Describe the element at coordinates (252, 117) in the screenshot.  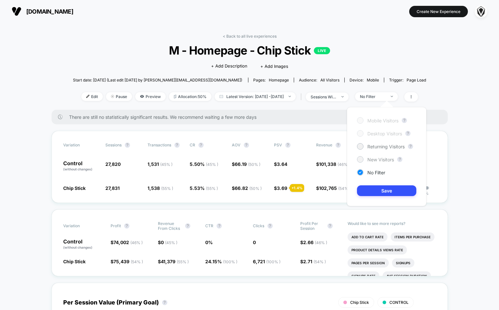
I see `span: There are still no statistically significant results. We recommend waiting a few more days` at that location.